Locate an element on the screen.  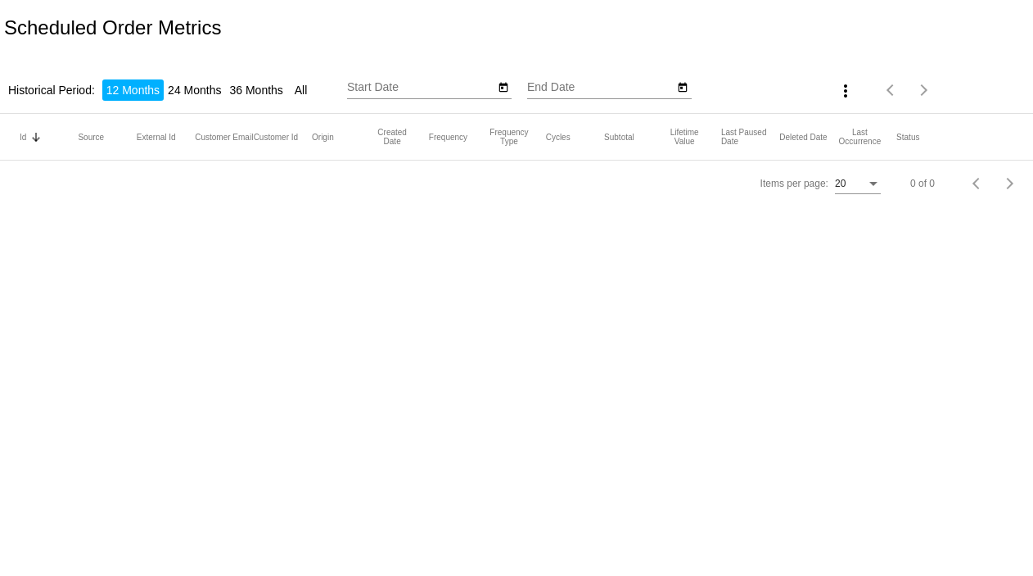
li: Historical Period: is located at coordinates (52, 90).